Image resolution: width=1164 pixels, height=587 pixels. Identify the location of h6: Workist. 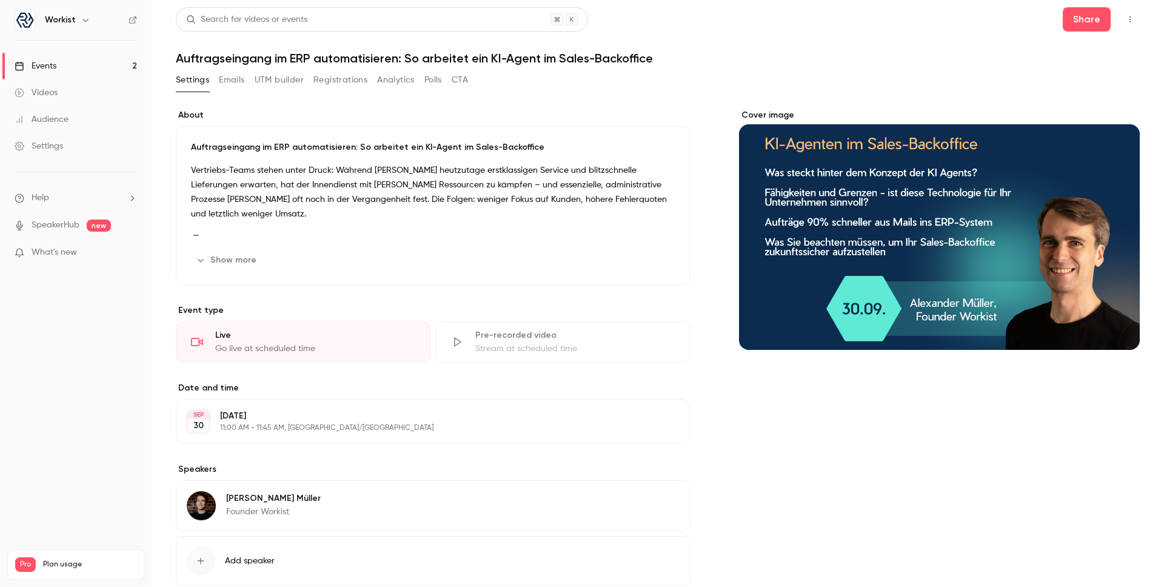
(60, 20).